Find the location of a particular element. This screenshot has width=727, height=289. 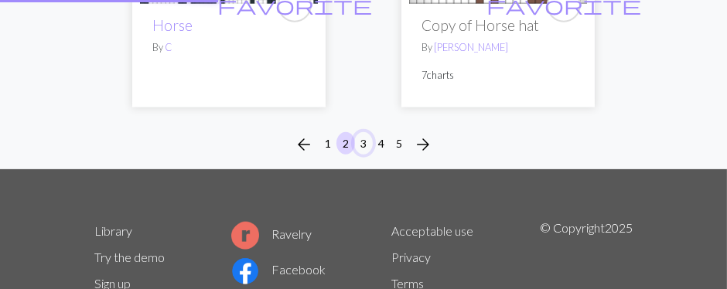

button: 5 is located at coordinates (399, 143).